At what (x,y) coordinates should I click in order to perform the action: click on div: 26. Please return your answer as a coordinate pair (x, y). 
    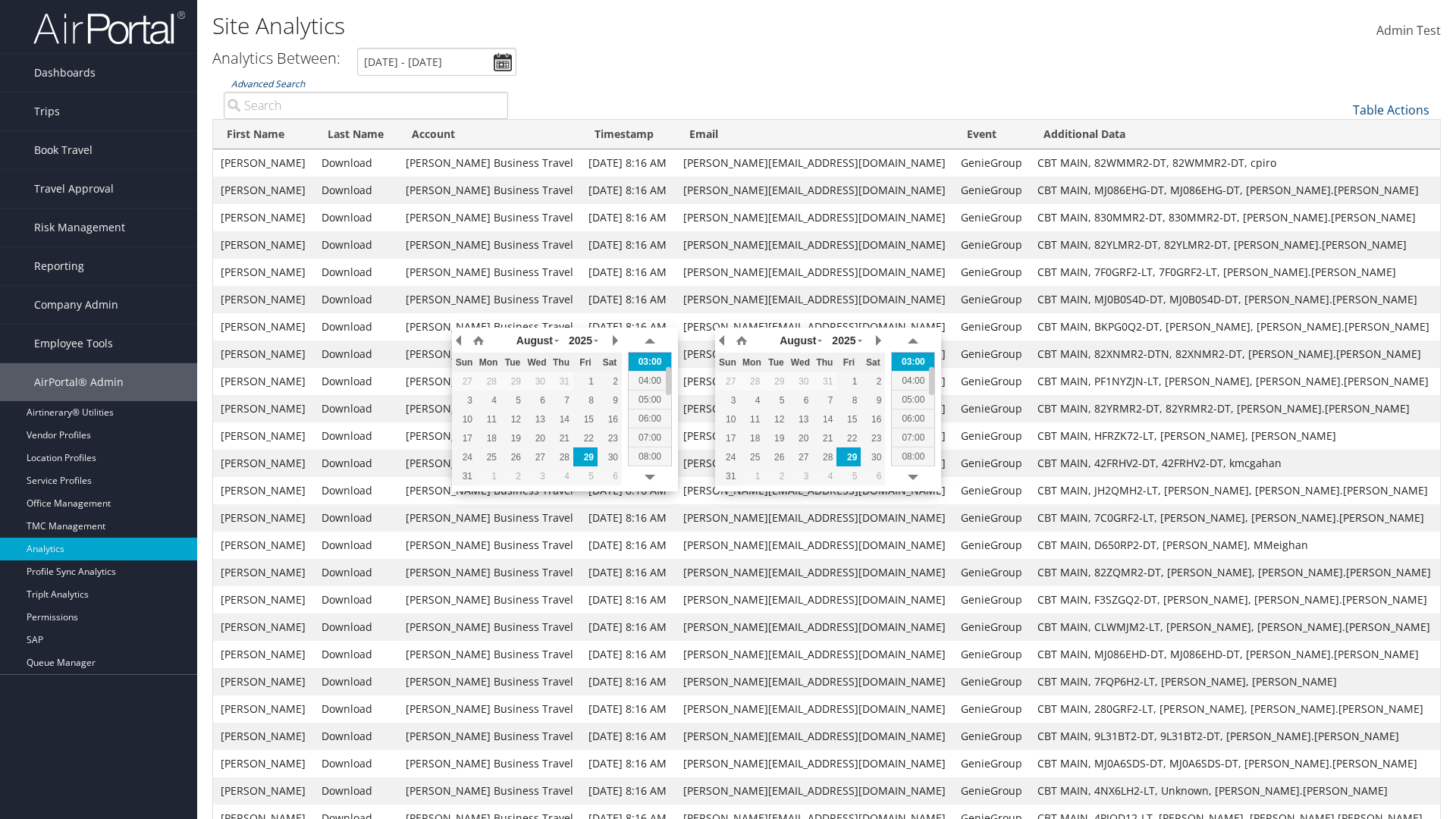
    Looking at the image, I should click on (513, 457).